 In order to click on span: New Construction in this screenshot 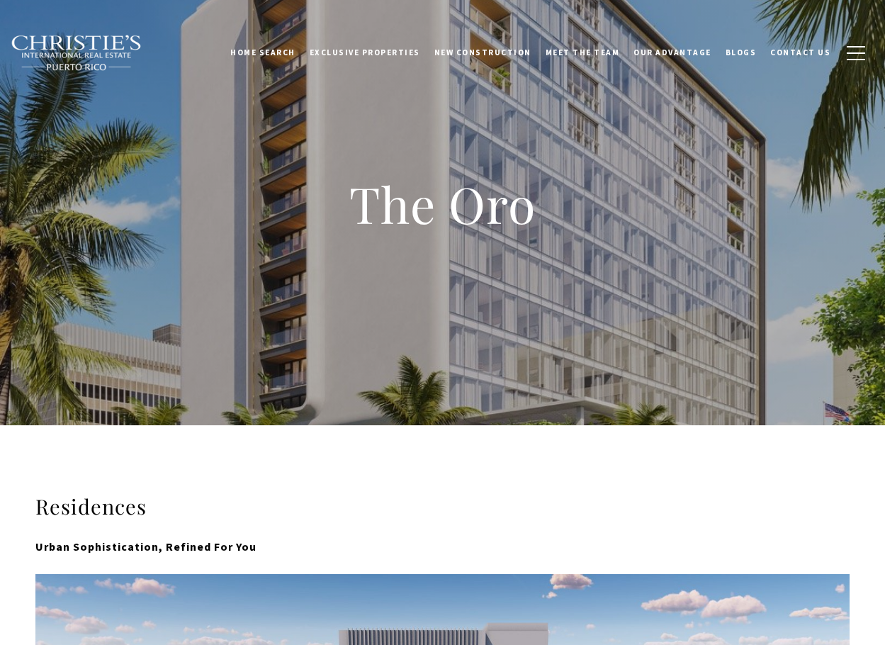, I will do `click(483, 52)`.